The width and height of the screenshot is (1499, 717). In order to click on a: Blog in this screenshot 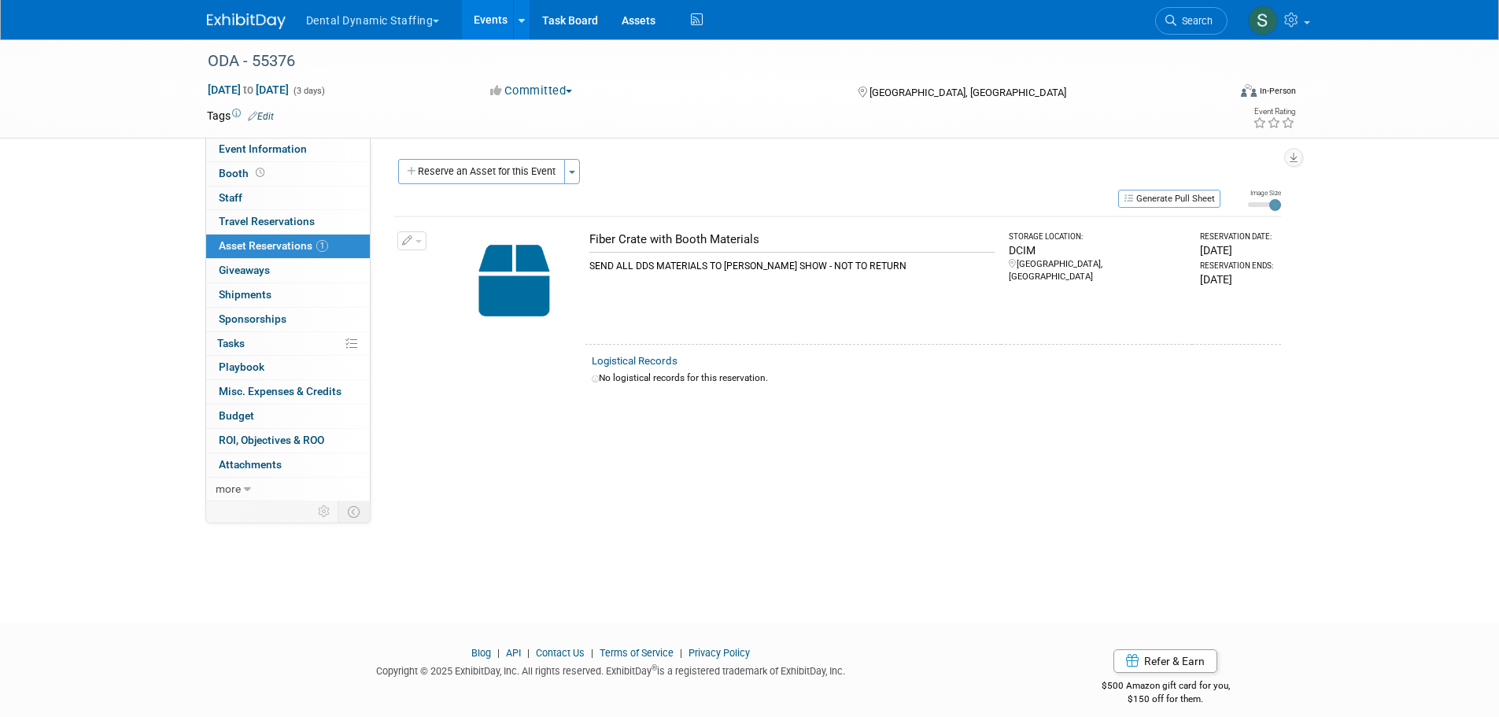, I will do `click(481, 652)`.